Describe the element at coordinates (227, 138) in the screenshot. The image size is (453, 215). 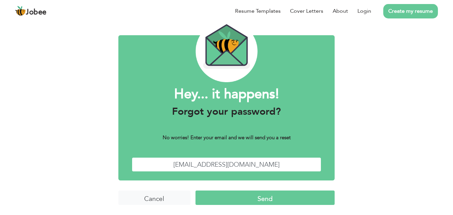
I see `b: No worries! Enter your email and we will send you a reset` at that location.